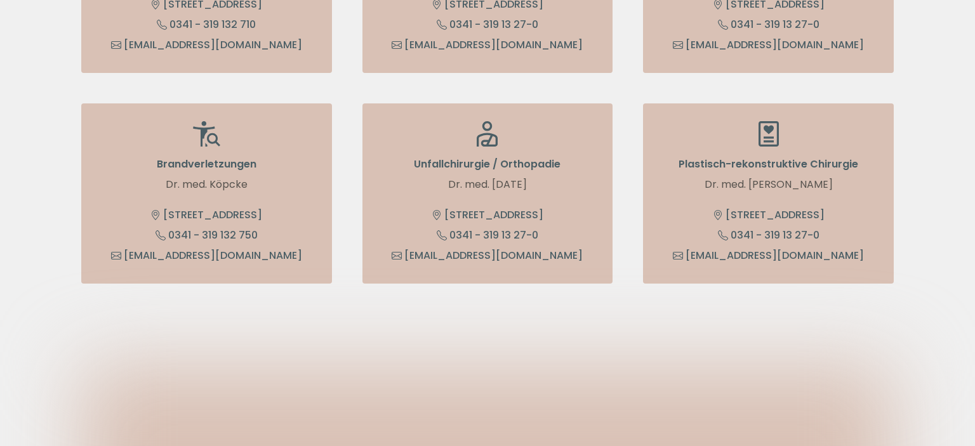 This screenshot has height=446, width=975. What do you see at coordinates (206, 25) in the screenshot?
I see `a: 0341 - 319 132 710` at bounding box center [206, 25].